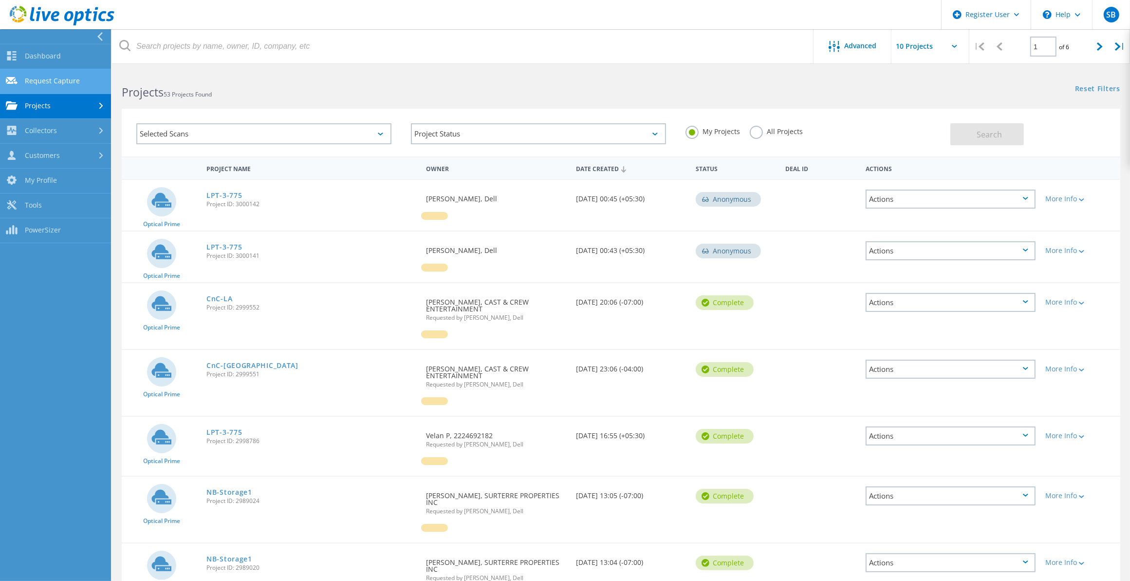 The image size is (1130, 581). What do you see at coordinates (1048, 15) in the screenshot?
I see `svg: \n` at bounding box center [1048, 15].